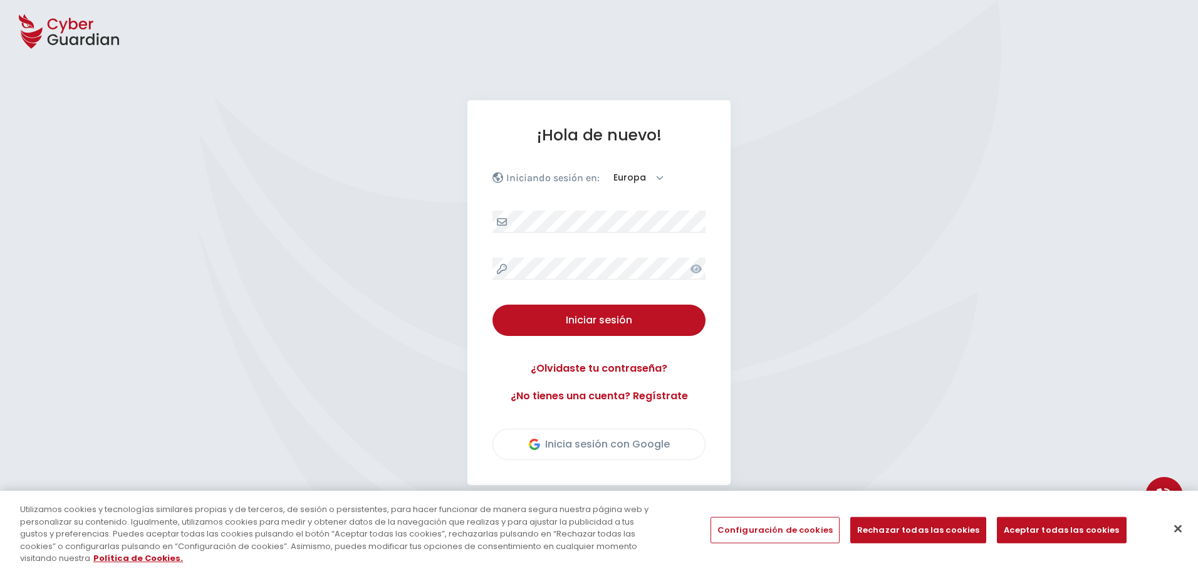 The width and height of the screenshot is (1198, 571). Describe the element at coordinates (1061, 530) in the screenshot. I see `button: Aceptar todas las cookies` at that location.